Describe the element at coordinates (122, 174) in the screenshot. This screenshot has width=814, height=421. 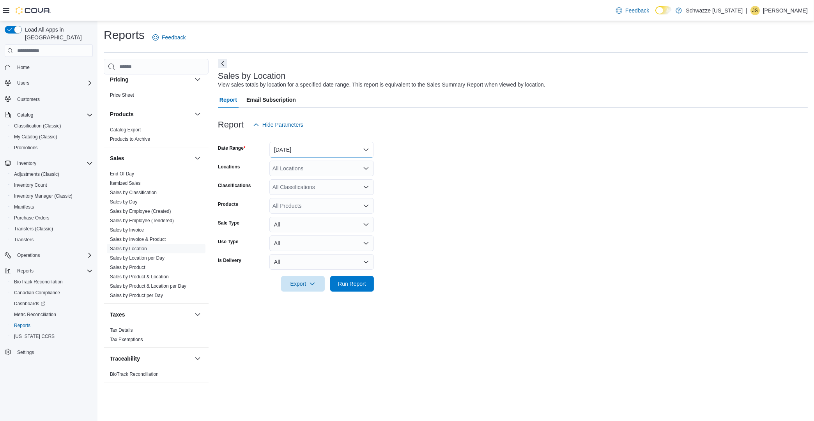
I see `span: End Of Day` at that location.